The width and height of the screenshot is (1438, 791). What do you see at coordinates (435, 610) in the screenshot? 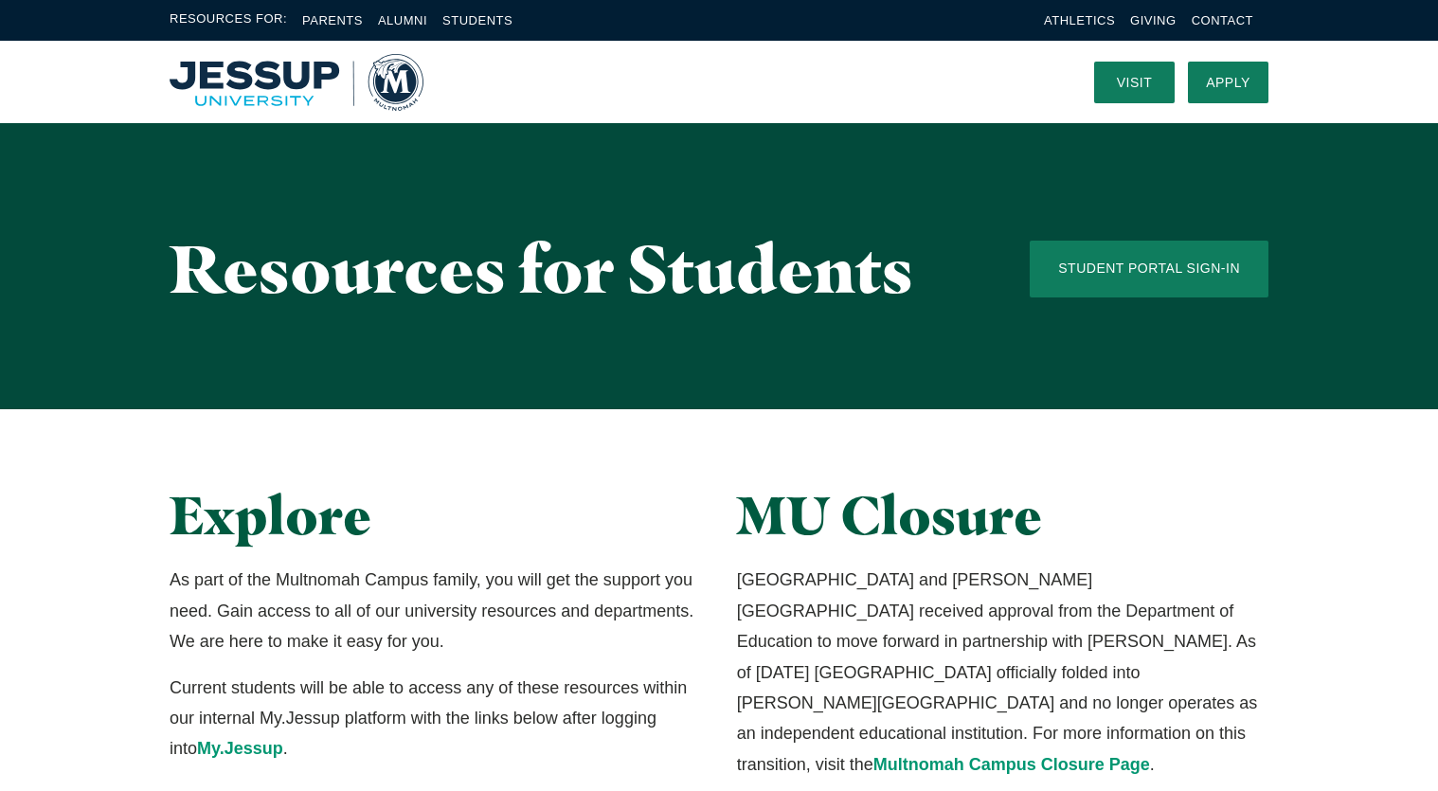
I see `p: As part of the Multnomah Campus family, you will get the support you need. Gain access to all of ...` at bounding box center [435, 610].